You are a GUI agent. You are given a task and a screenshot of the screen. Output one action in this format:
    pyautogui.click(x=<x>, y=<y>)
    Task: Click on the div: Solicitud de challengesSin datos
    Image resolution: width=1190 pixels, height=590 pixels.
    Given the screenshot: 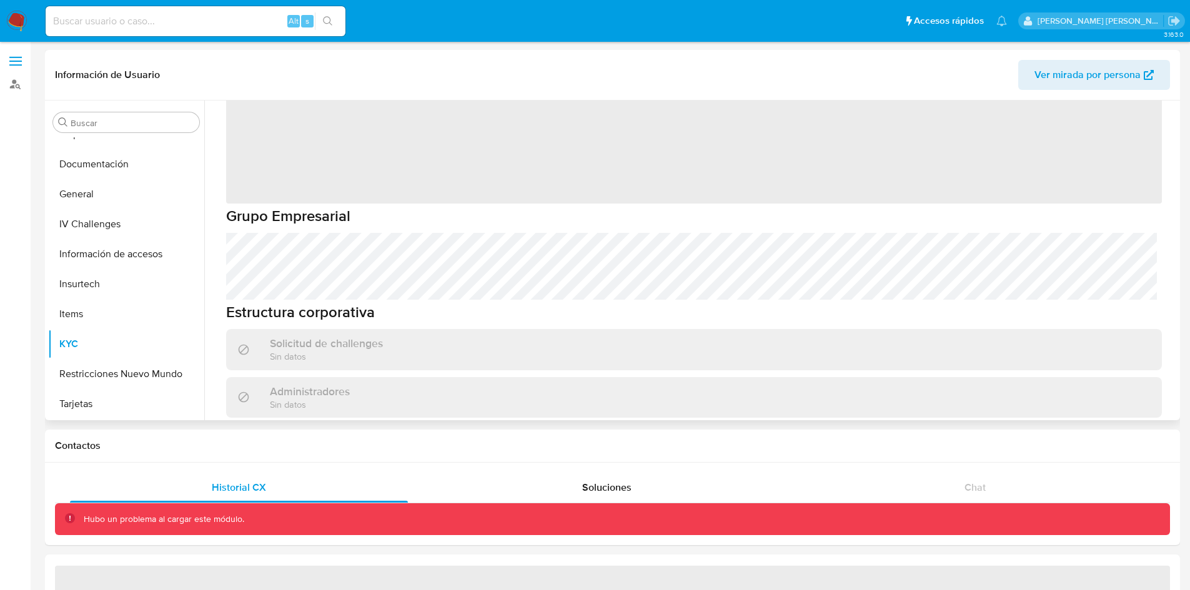 What is the action you would take?
    pyautogui.click(x=694, y=349)
    